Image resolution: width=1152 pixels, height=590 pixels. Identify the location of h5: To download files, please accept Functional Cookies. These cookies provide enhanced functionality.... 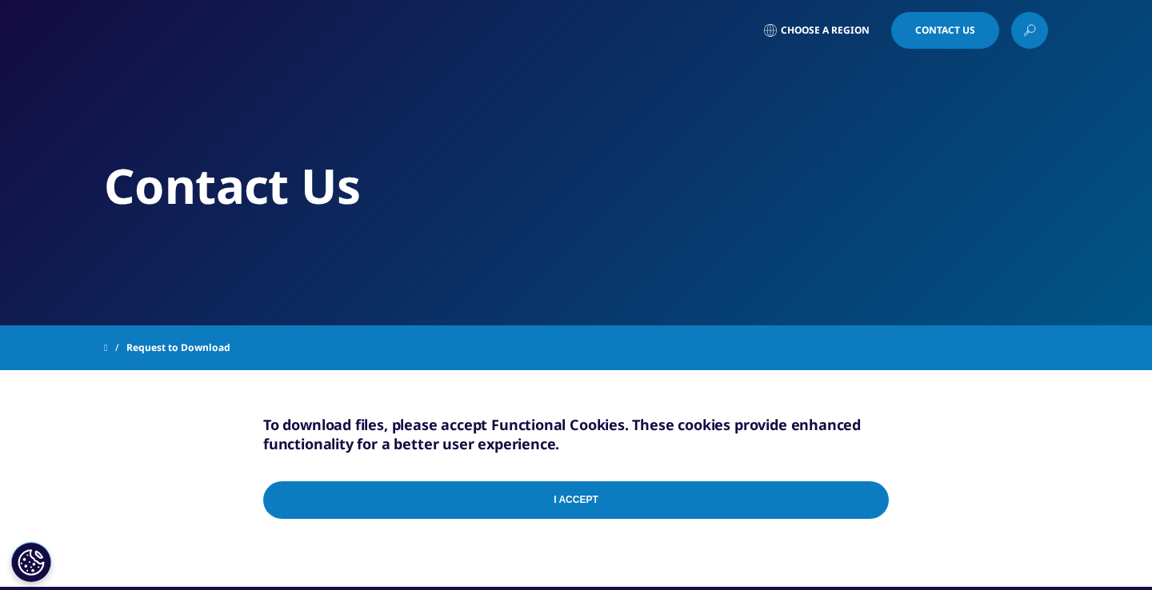
(576, 434).